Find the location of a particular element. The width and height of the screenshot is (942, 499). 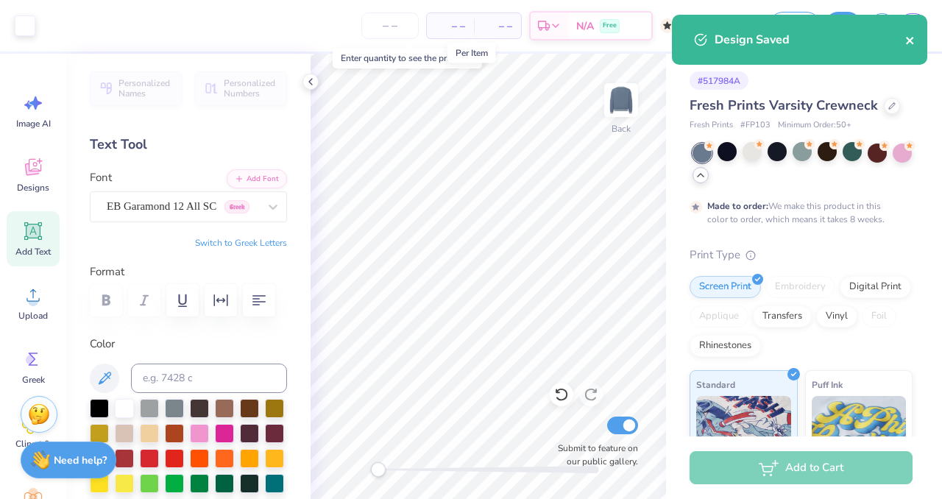

div: Print Type is located at coordinates (801, 255).